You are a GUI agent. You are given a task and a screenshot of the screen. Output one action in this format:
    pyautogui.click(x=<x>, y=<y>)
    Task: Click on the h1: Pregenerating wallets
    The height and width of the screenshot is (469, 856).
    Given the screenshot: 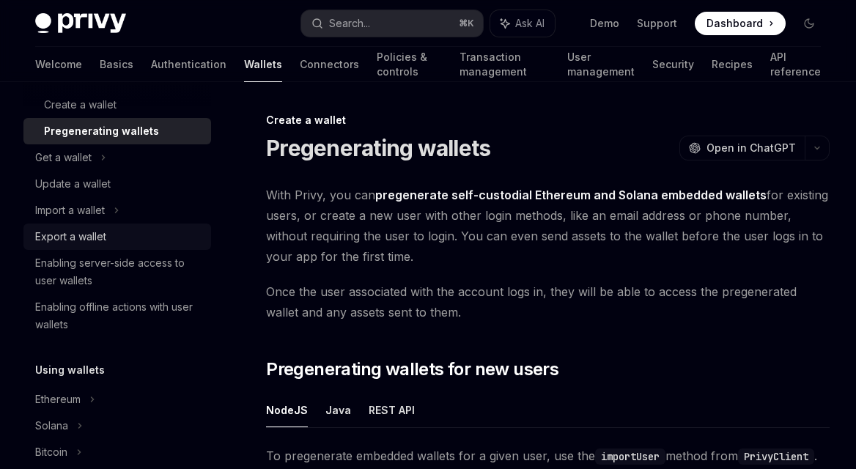 What is the action you would take?
    pyautogui.click(x=378, y=148)
    